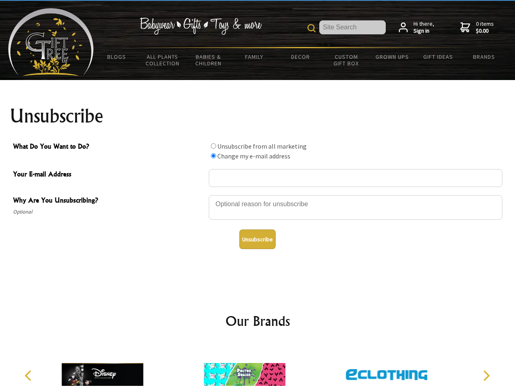 The width and height of the screenshot is (515, 392). What do you see at coordinates (262, 146) in the screenshot?
I see `label: Unsubscribe from all marketing` at bounding box center [262, 146].